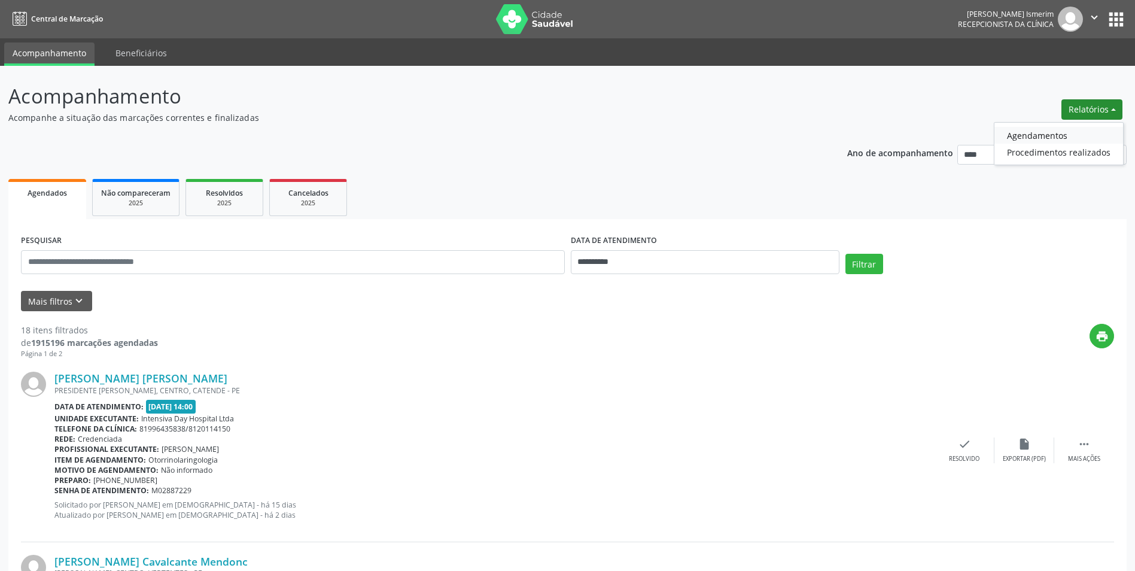 Image resolution: width=1135 pixels, height=571 pixels. I want to click on b: Item de agendamento:, so click(100, 460).